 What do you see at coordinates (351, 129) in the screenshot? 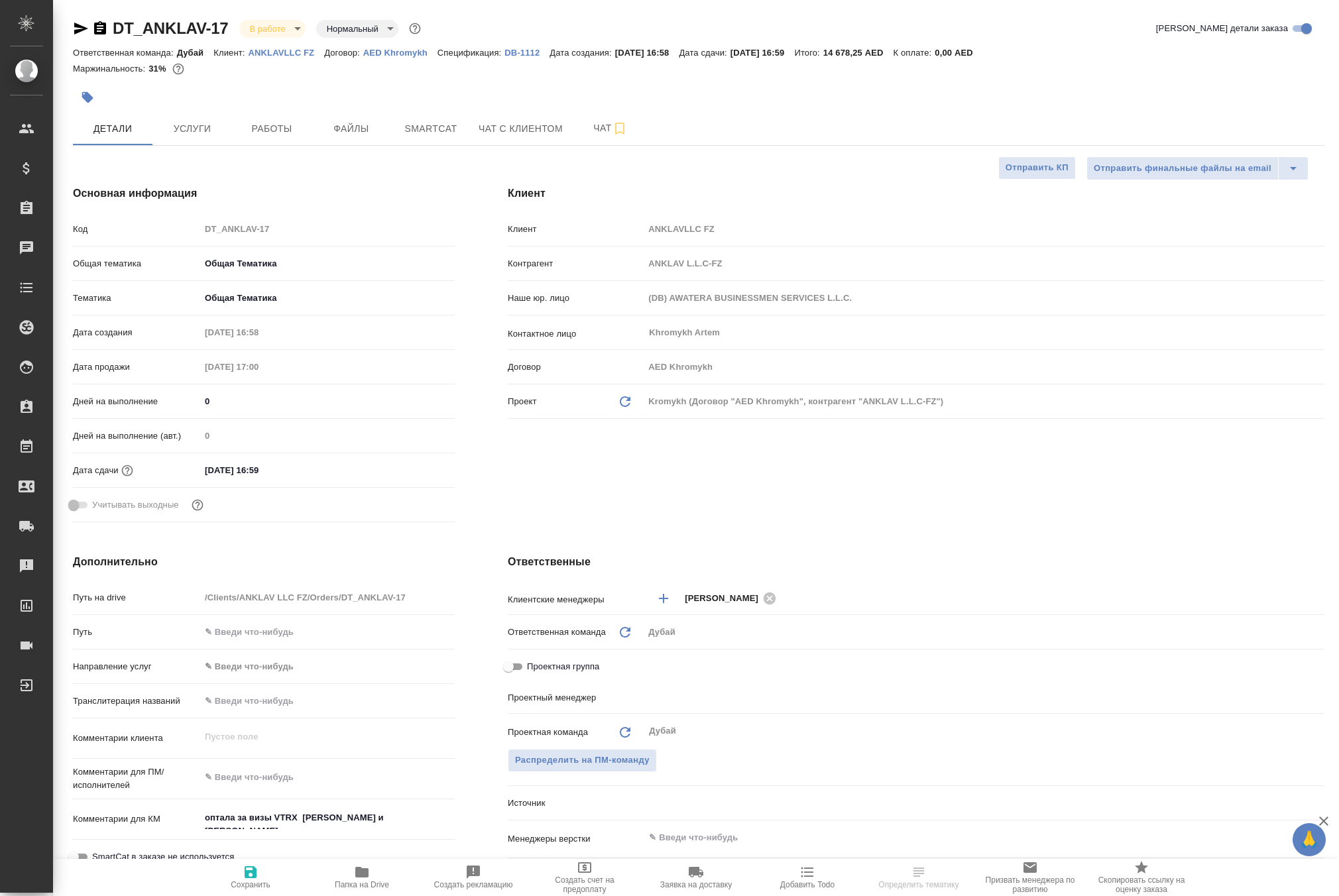
I see `span: Файлы` at bounding box center [351, 129].